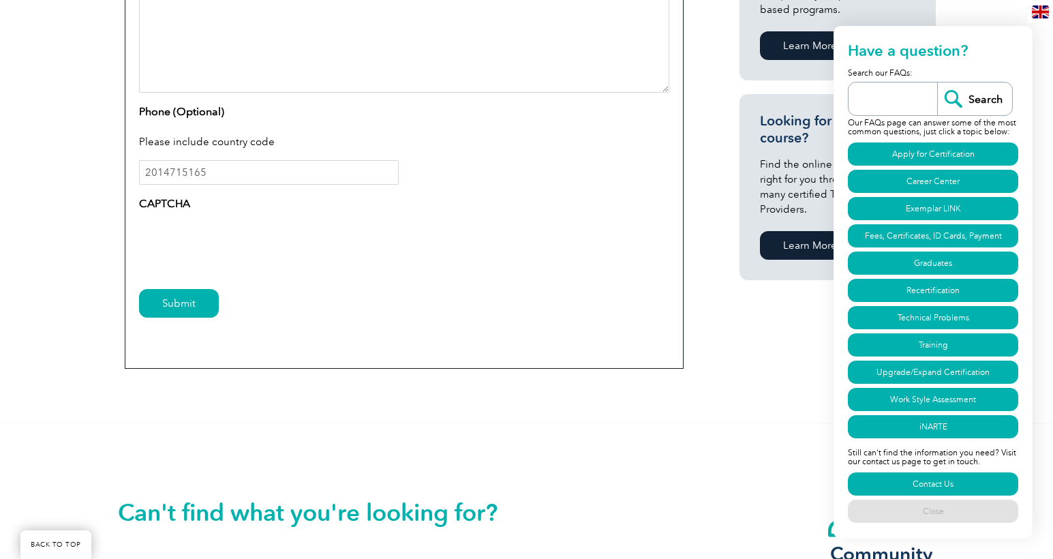 The width and height of the screenshot is (1053, 559). Describe the element at coordinates (933, 181) in the screenshot. I see `a: Career Center` at that location.